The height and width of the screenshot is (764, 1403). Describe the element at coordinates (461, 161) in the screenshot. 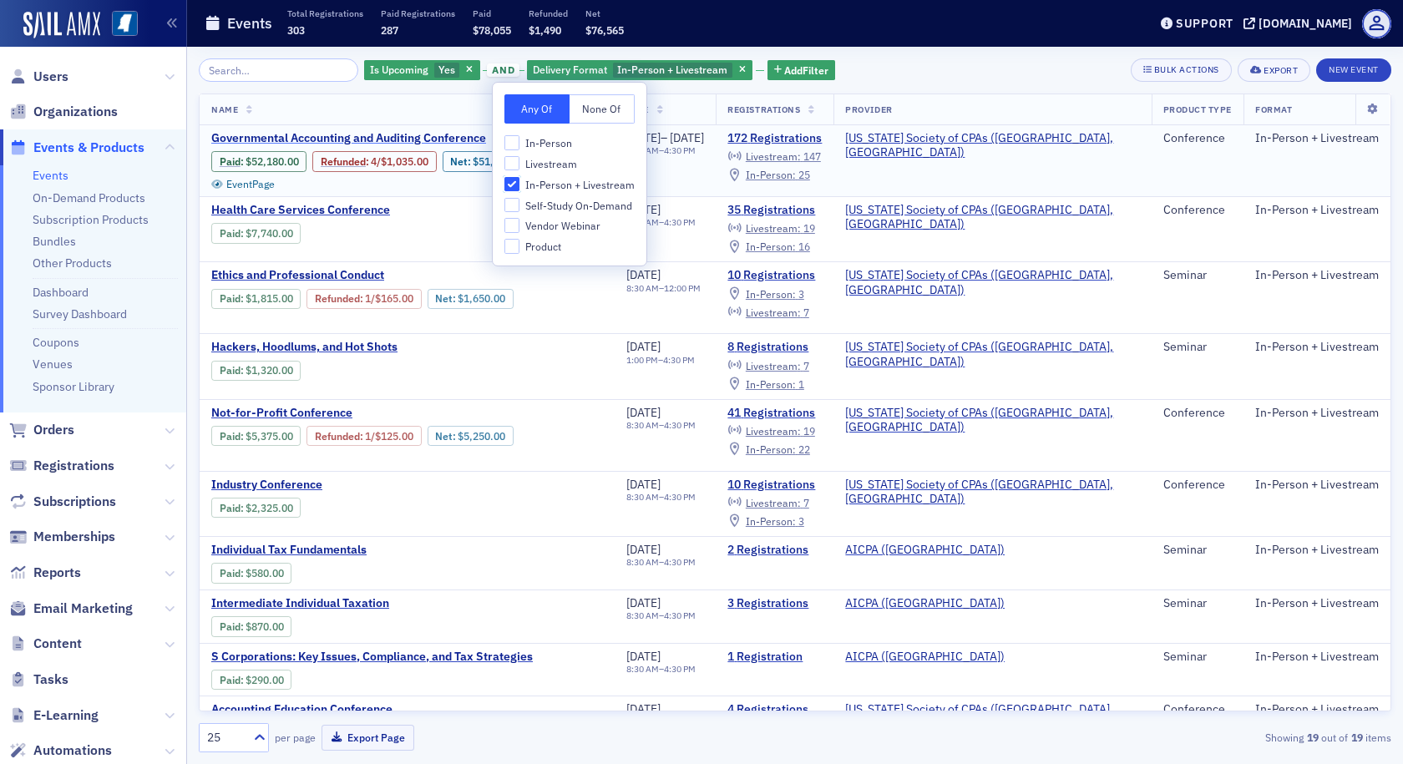

I see `span: Net :` at that location.